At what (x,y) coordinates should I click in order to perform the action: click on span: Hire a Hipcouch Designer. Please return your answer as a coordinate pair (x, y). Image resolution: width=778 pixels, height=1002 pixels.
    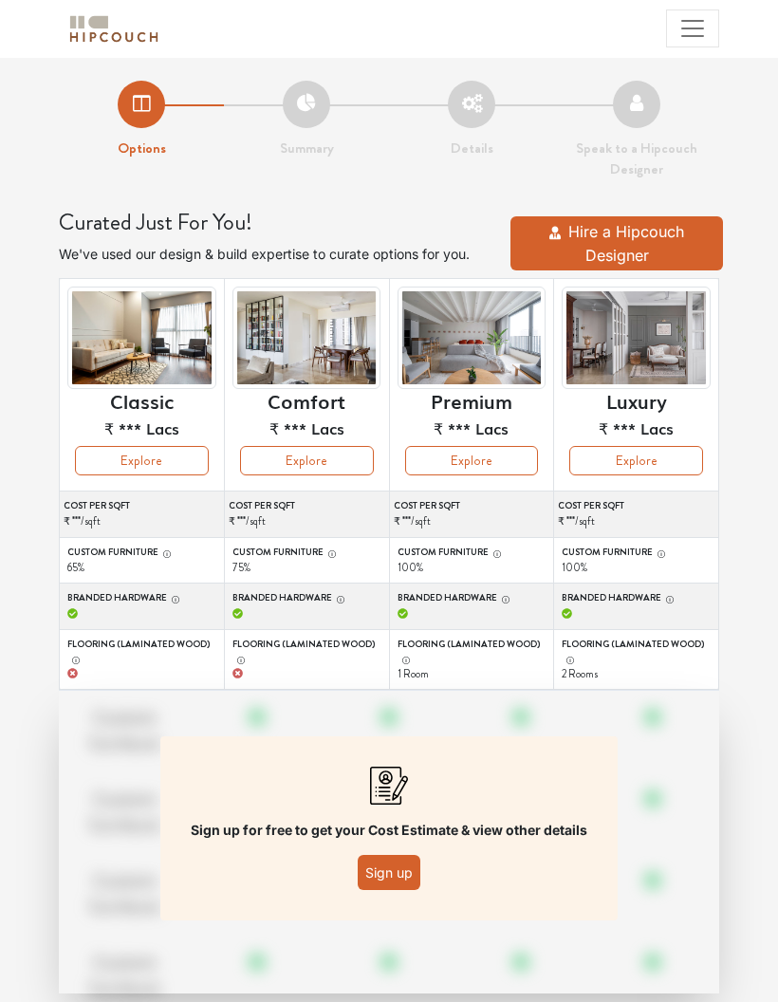
    Looking at the image, I should click on (626, 244).